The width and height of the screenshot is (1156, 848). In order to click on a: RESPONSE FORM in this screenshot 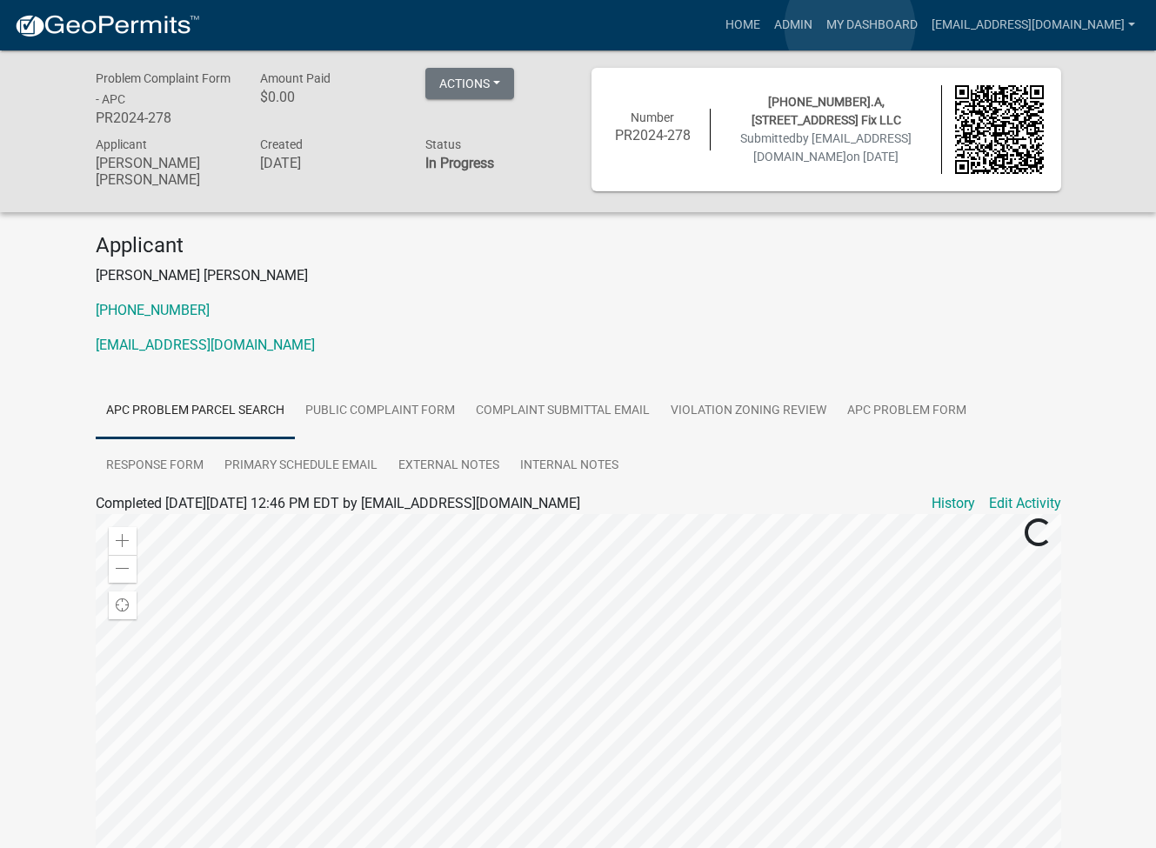, I will do `click(155, 466)`.